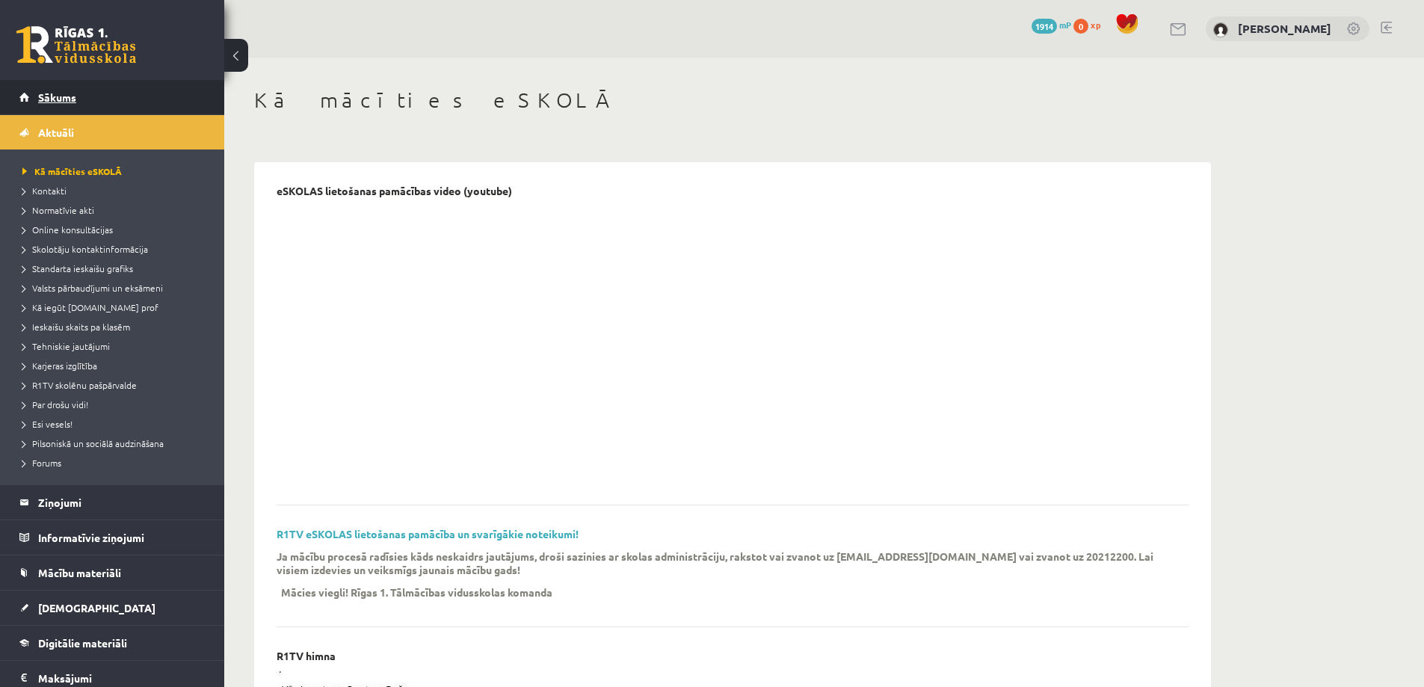 This screenshot has height=687, width=1424. I want to click on span: Skolotāju kontaktinformācija, so click(85, 249).